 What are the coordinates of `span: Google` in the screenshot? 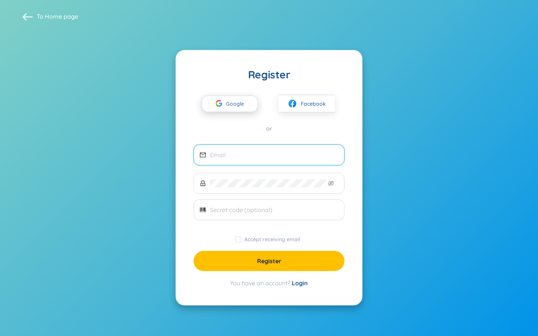 It's located at (237, 104).